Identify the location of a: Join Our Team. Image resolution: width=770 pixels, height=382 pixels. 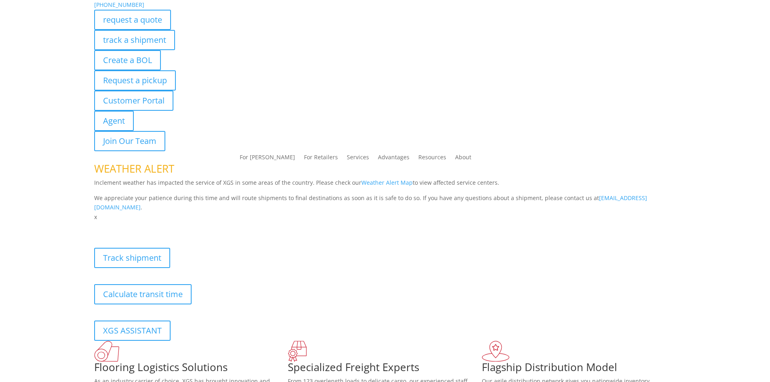
(130, 141).